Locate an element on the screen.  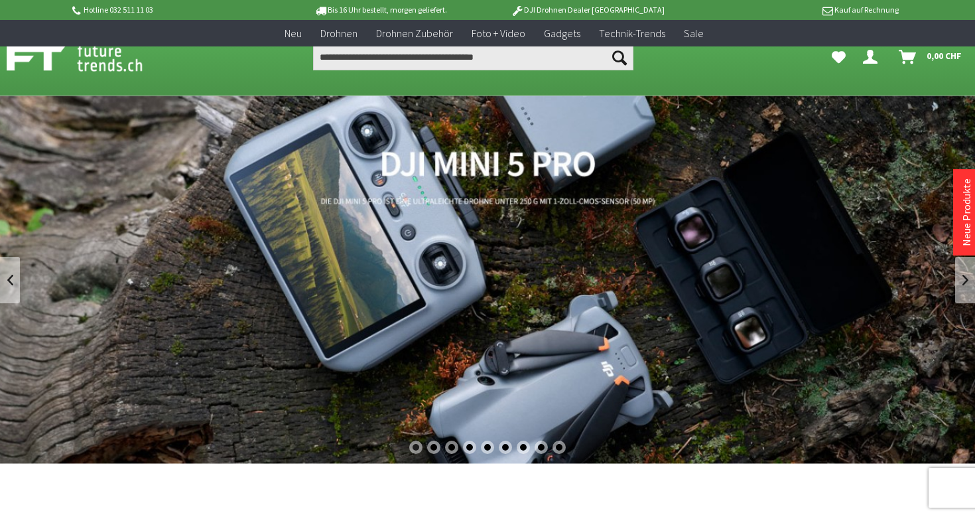
div: 5 is located at coordinates (488, 447).